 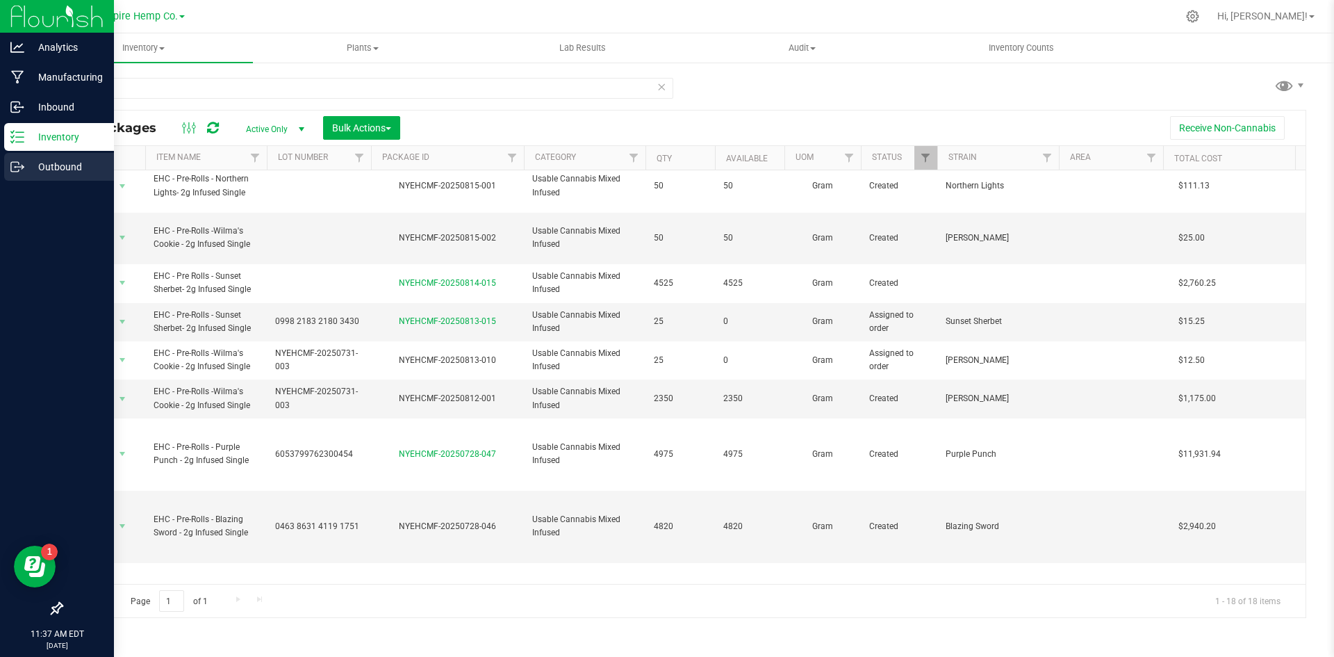 What do you see at coordinates (363, 48) in the screenshot?
I see `span: Plants` at bounding box center [363, 48].